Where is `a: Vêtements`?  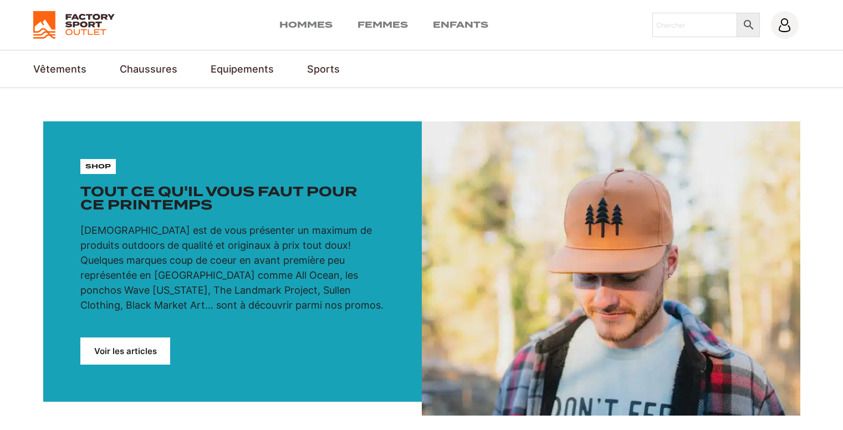
a: Vêtements is located at coordinates (60, 69).